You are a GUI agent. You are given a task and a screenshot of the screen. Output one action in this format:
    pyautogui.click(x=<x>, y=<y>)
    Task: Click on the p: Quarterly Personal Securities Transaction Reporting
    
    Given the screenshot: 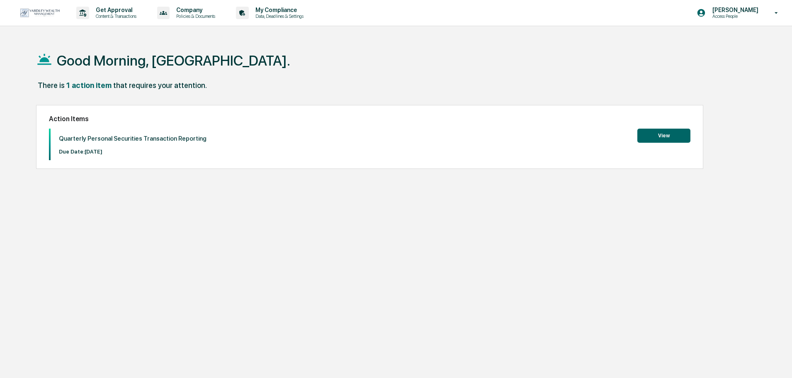 What is the action you would take?
    pyautogui.click(x=133, y=139)
    